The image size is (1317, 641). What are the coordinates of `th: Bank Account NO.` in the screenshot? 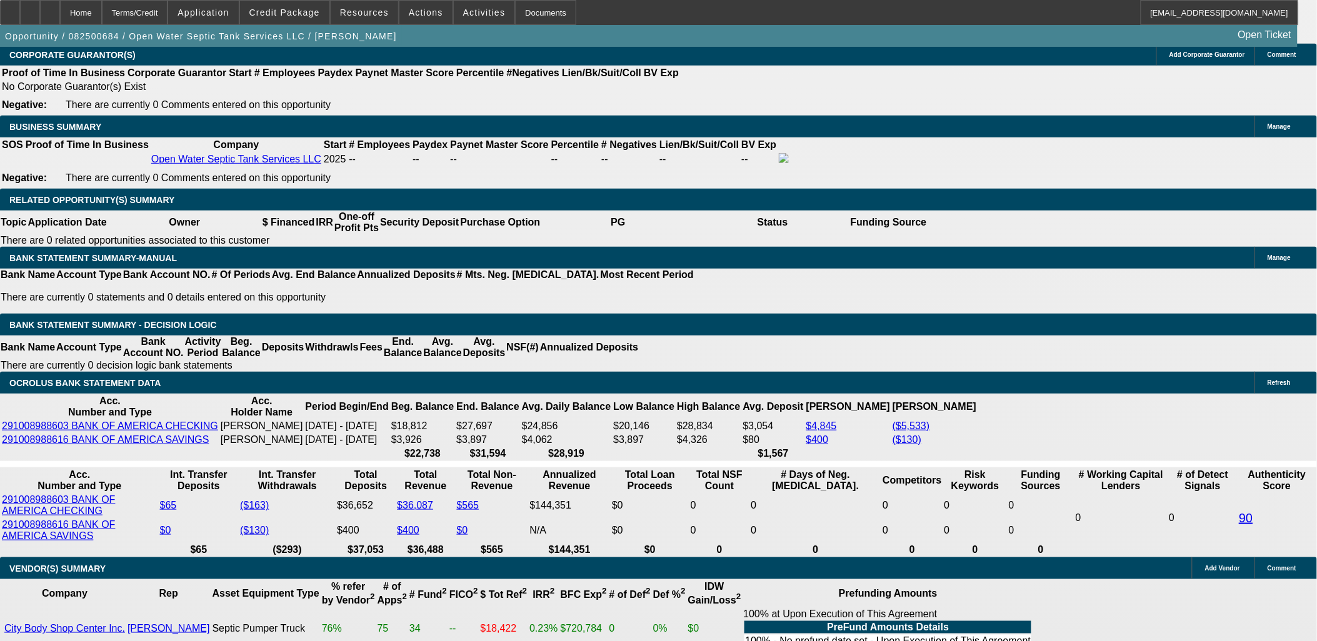 It's located at (153, 348).